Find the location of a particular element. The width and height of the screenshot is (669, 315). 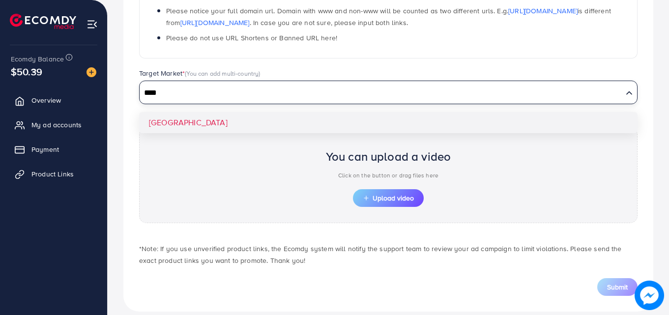

span: Please notice your full domain url. Domain with www and non-www will be counted as two different ... is located at coordinates (388, 16).